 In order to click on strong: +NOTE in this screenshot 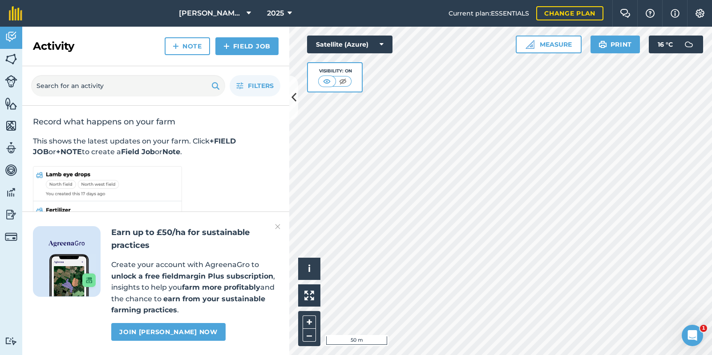, I will do `click(69, 152)`.